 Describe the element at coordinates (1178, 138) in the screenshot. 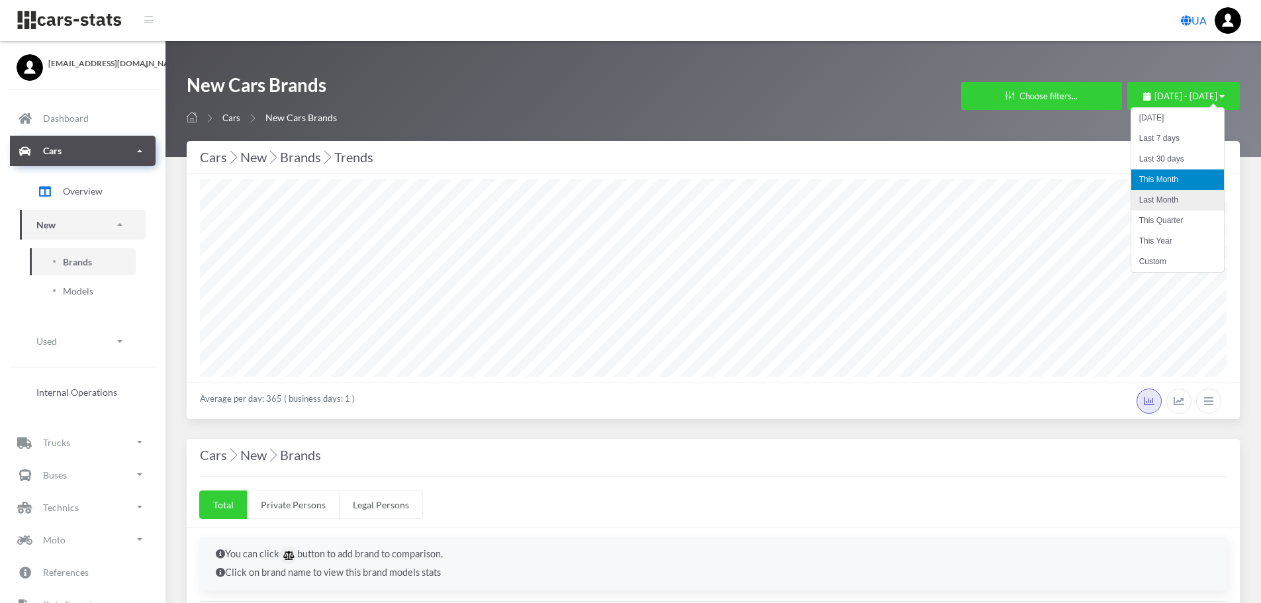

I see `li: Last 7 days` at that location.